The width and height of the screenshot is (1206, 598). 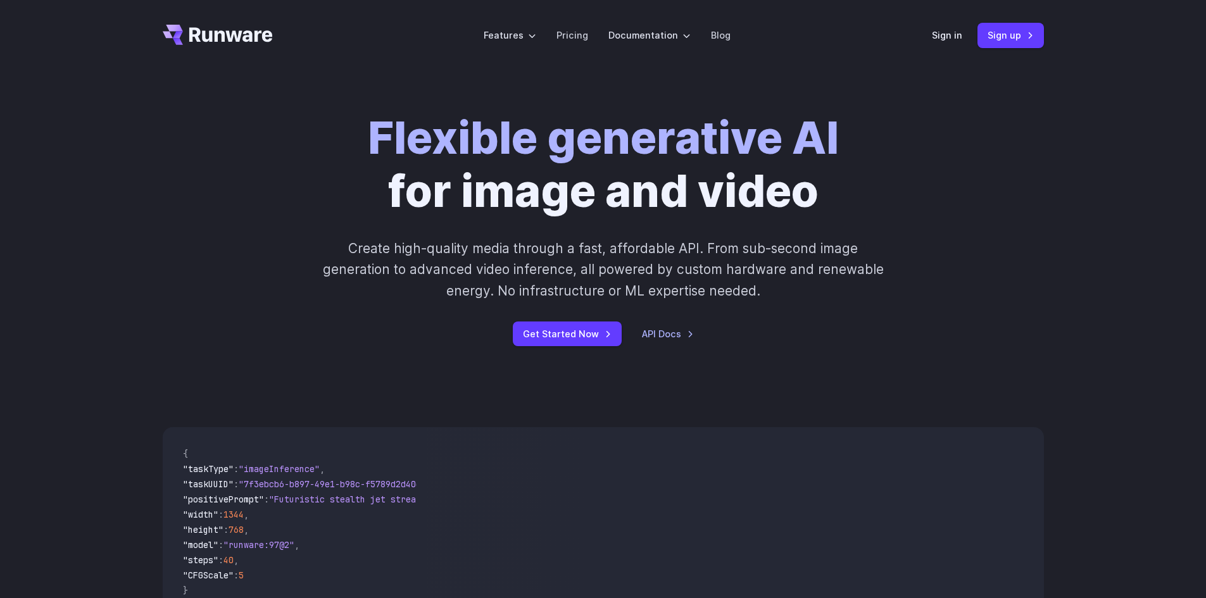 What do you see at coordinates (603, 137) in the screenshot?
I see `strong: Flexible generative AI` at bounding box center [603, 137].